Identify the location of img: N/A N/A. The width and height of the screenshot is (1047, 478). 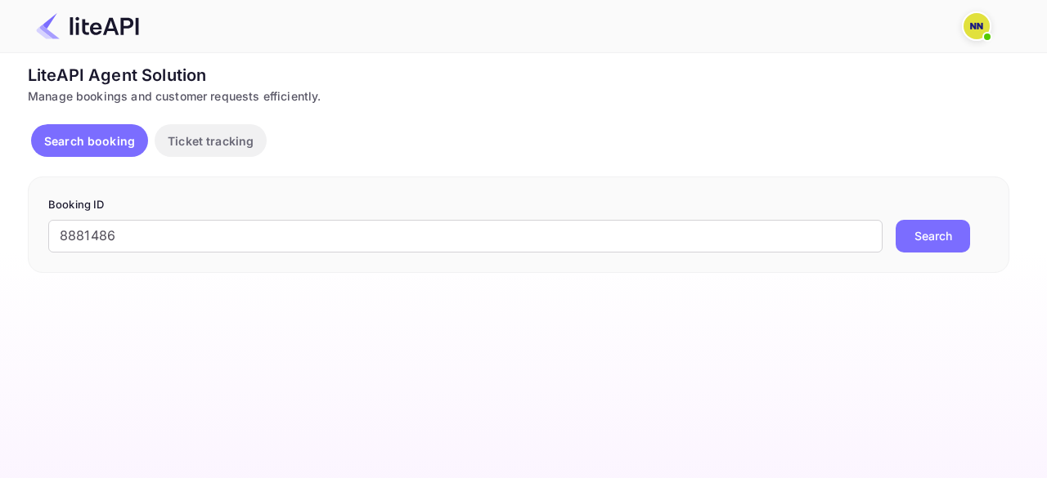
(976, 26).